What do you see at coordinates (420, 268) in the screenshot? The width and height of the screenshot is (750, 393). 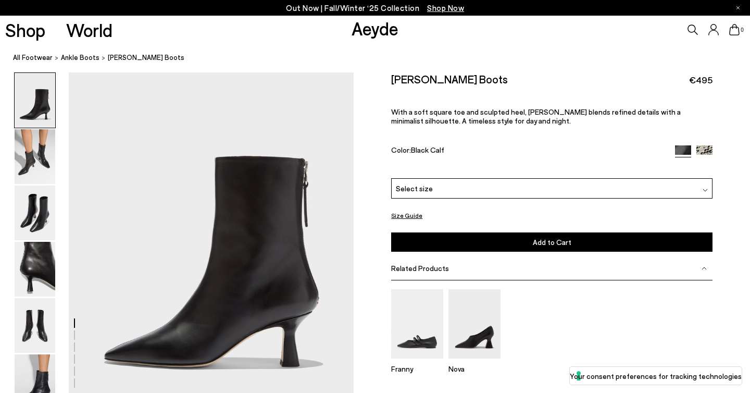 I see `span: Related Products` at bounding box center [420, 268].